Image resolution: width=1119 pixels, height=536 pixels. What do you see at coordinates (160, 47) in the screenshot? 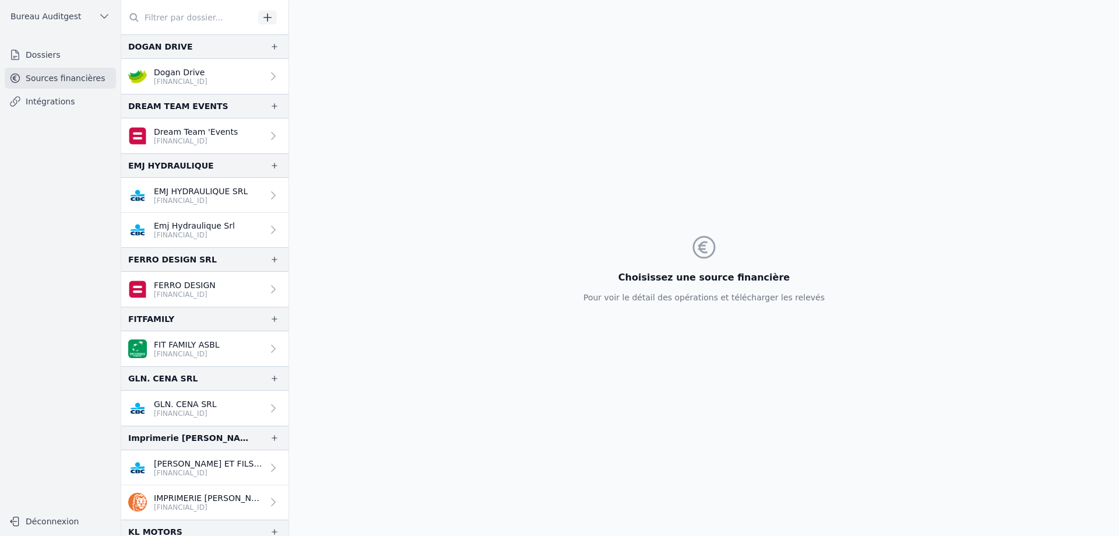
I see `div: DOGAN DRIVE` at bounding box center [160, 47].